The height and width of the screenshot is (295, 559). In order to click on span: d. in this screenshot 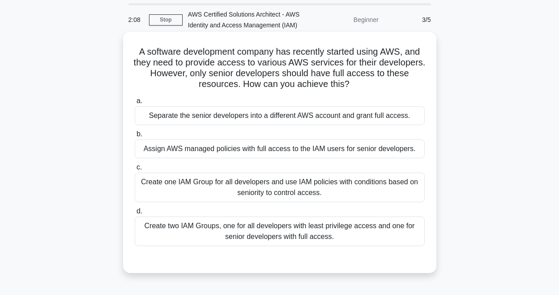, I will do `click(139, 210)`.